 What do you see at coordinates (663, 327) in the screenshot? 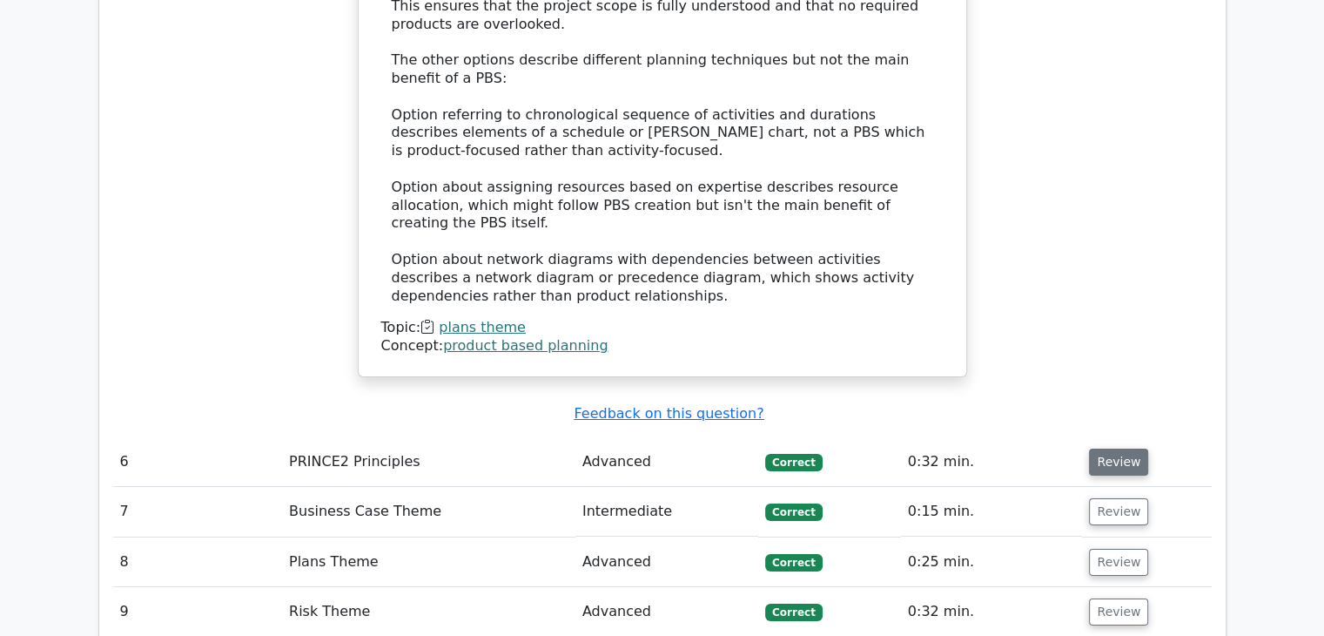
I see `div: Topic:` at bounding box center [663, 327].